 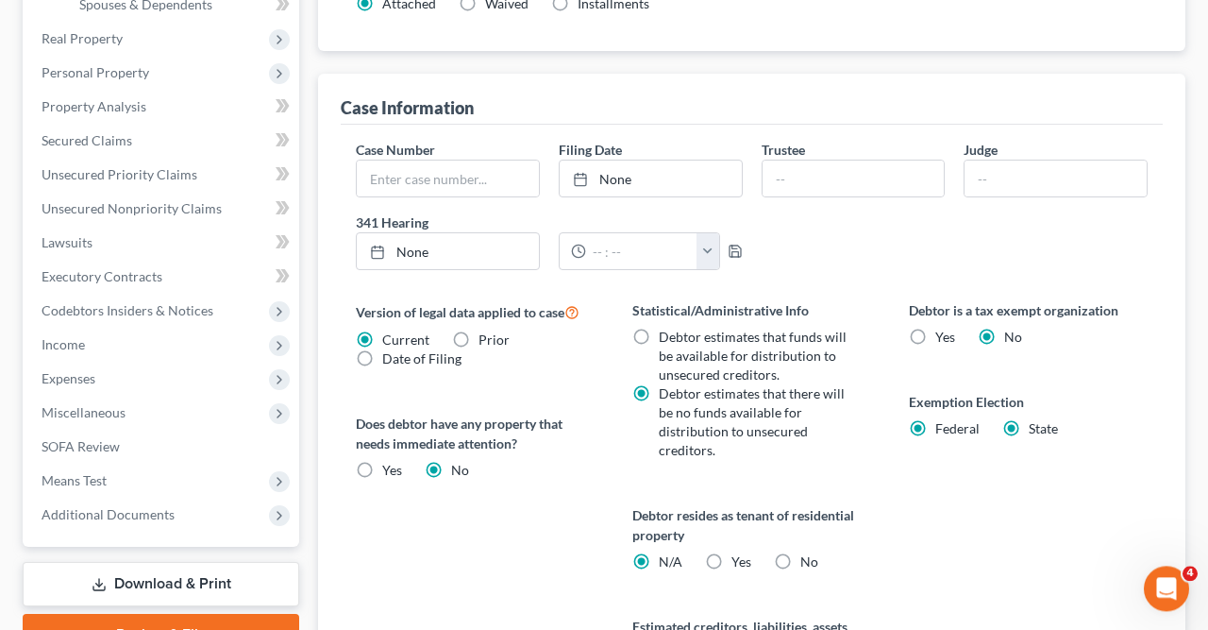 What do you see at coordinates (422, 358) in the screenshot?
I see `span: Date of Filing` at bounding box center [422, 358].